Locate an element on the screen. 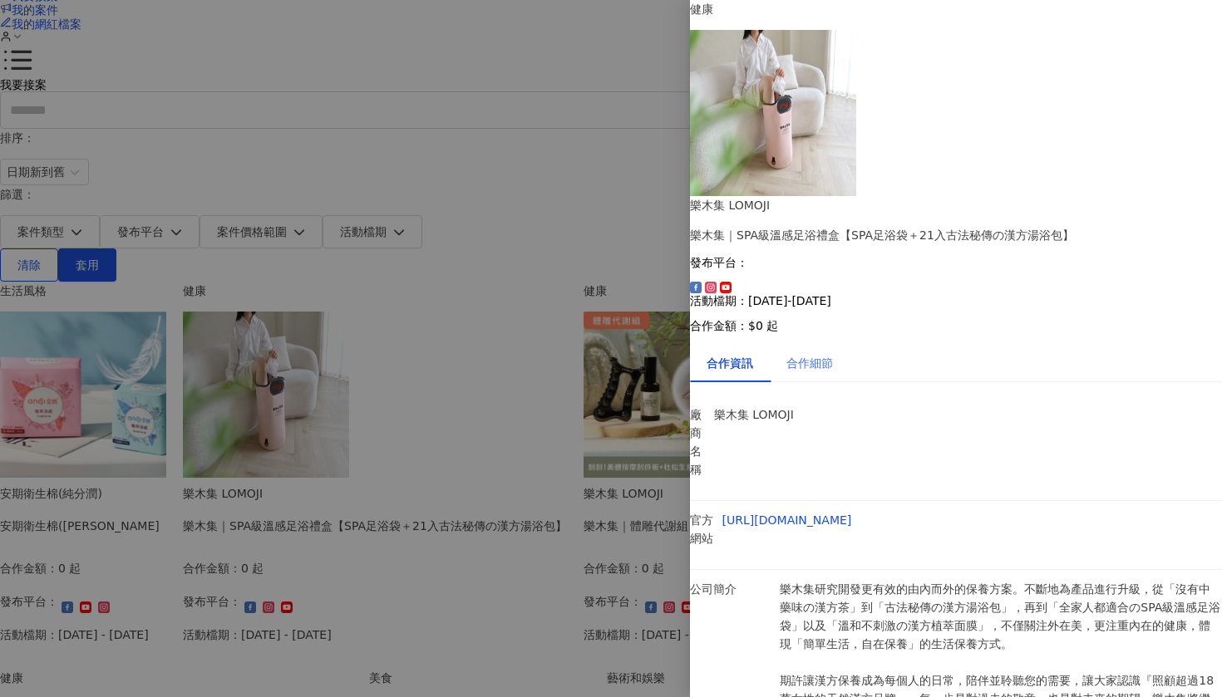  div: 合作資訊 is located at coordinates (730, 363).